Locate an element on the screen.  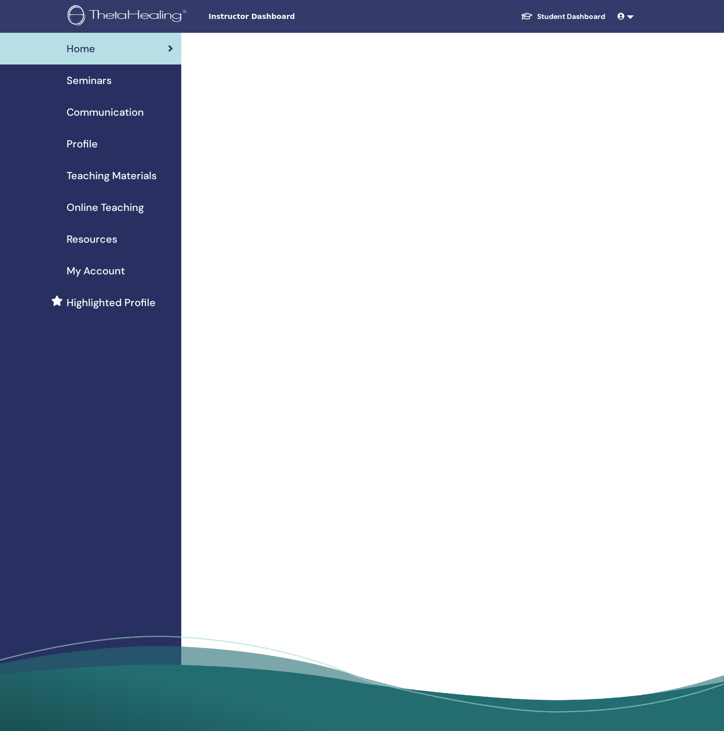
span: Resources is located at coordinates (92, 239).